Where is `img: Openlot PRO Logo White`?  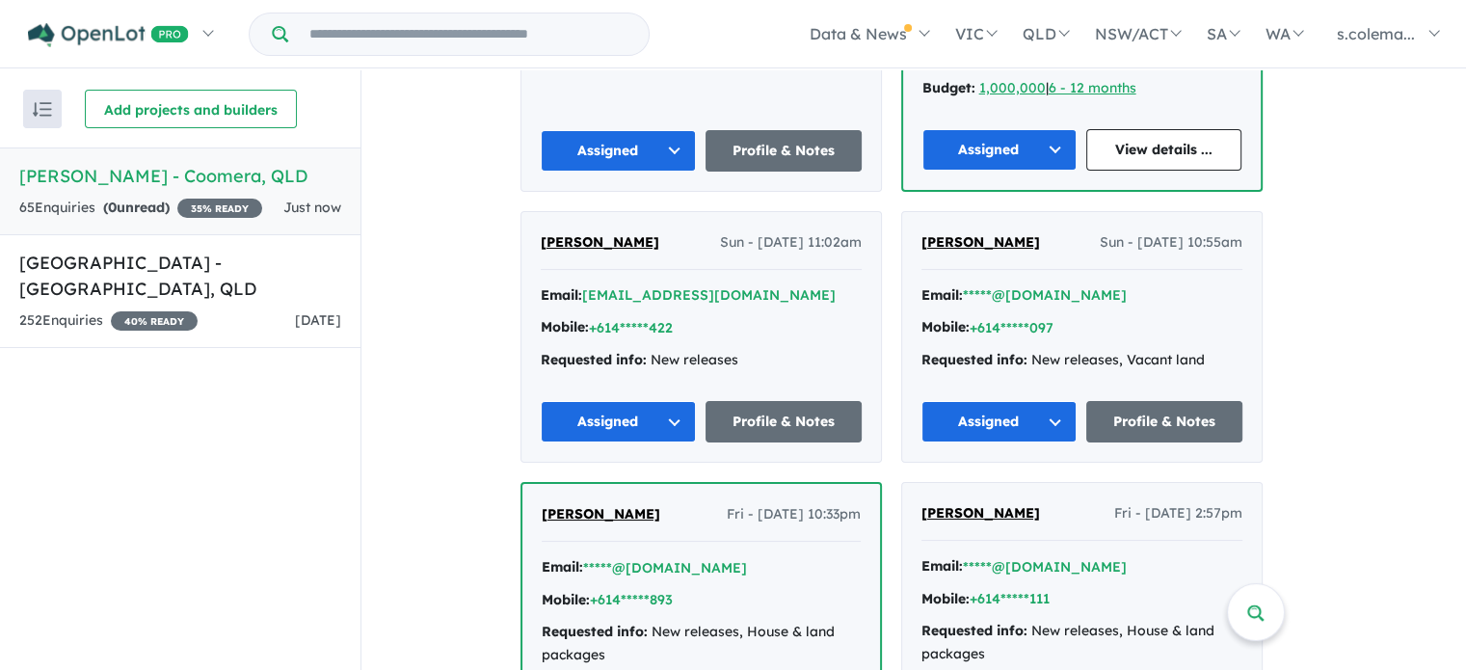 img: Openlot PRO Logo White is located at coordinates (108, 35).